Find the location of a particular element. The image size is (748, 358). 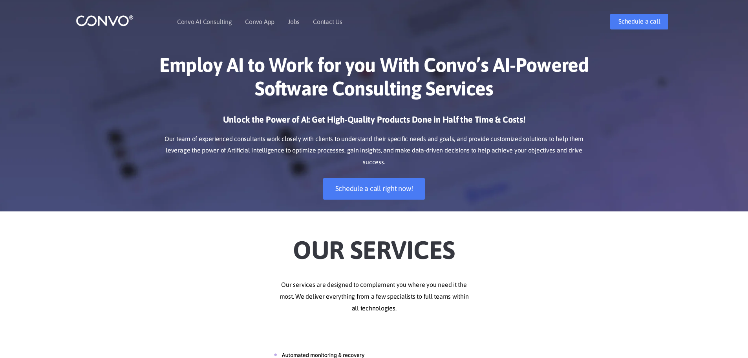

h1: Employ AI to Work for you With Convo’s AI-Powered Software Consulting Services is located at coordinates (374, 79).